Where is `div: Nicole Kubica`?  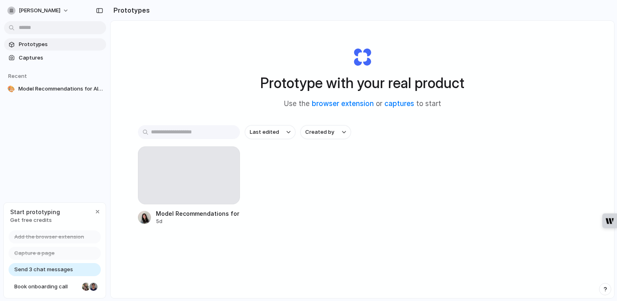
div: Nicole Kubica is located at coordinates (86, 287).